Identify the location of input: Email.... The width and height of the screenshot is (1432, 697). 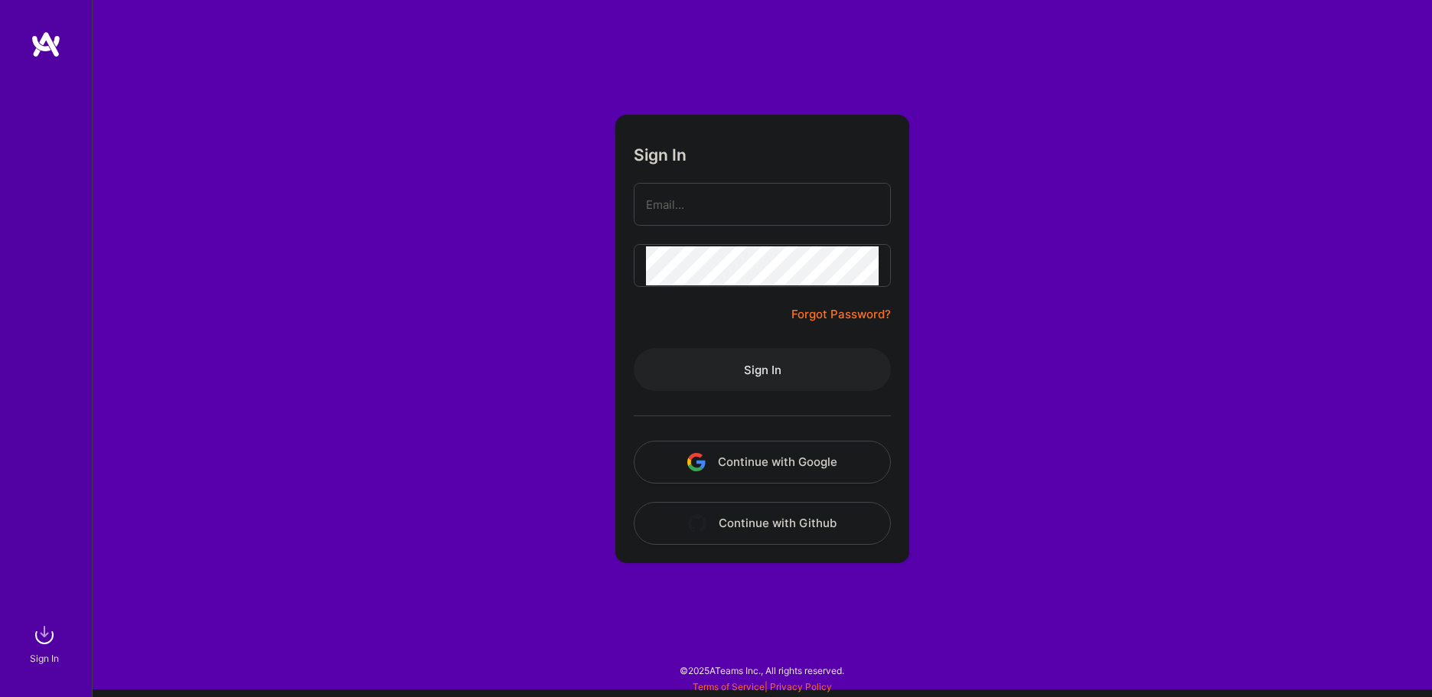
(762, 204).